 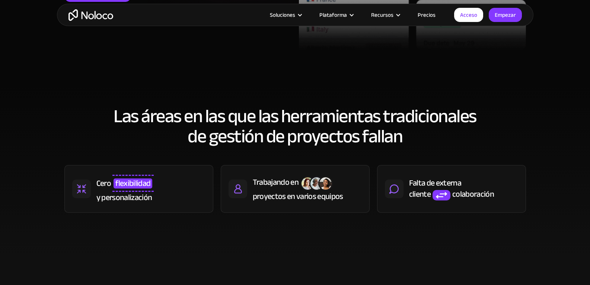 What do you see at coordinates (336, 15) in the screenshot?
I see `div: Plataforma` at bounding box center [336, 15].